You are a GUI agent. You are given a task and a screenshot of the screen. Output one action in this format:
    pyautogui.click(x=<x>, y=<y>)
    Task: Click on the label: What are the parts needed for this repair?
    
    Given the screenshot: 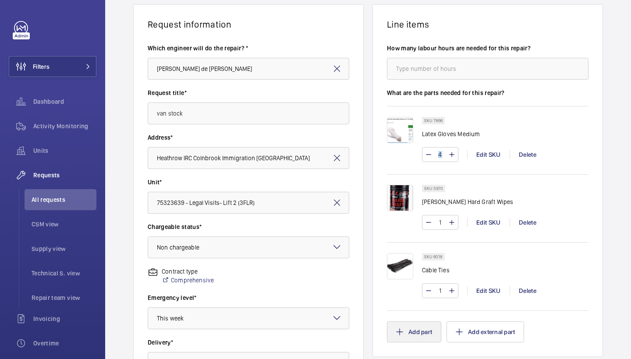 What is the action you would take?
    pyautogui.click(x=487, y=93)
    